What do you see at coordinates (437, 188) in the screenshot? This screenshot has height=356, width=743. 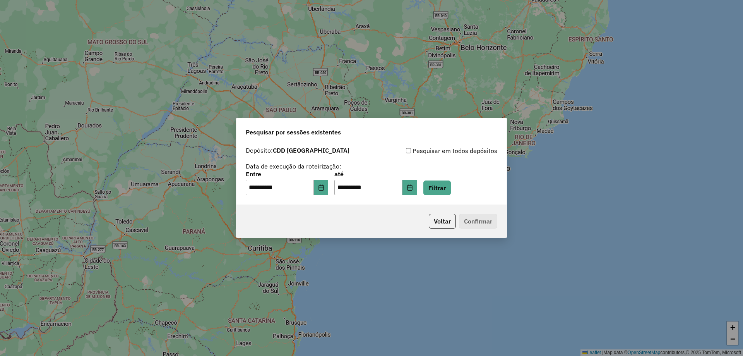 I see `button: Filtrar` at bounding box center [437, 188].